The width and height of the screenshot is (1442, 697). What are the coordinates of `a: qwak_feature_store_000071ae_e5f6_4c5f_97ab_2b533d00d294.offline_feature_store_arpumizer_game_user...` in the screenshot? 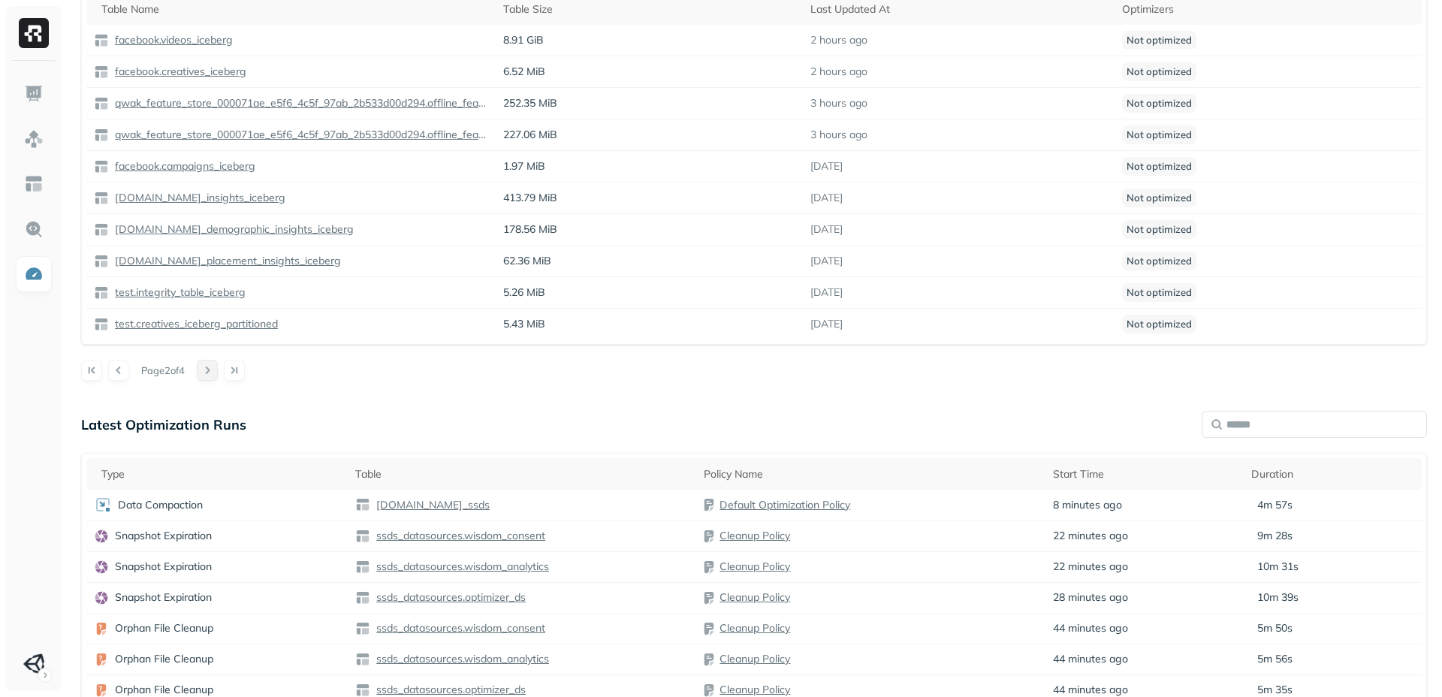 It's located at (298, 134).